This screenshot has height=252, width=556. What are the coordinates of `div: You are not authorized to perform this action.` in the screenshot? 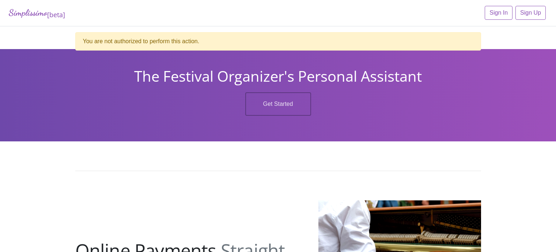 It's located at (278, 41).